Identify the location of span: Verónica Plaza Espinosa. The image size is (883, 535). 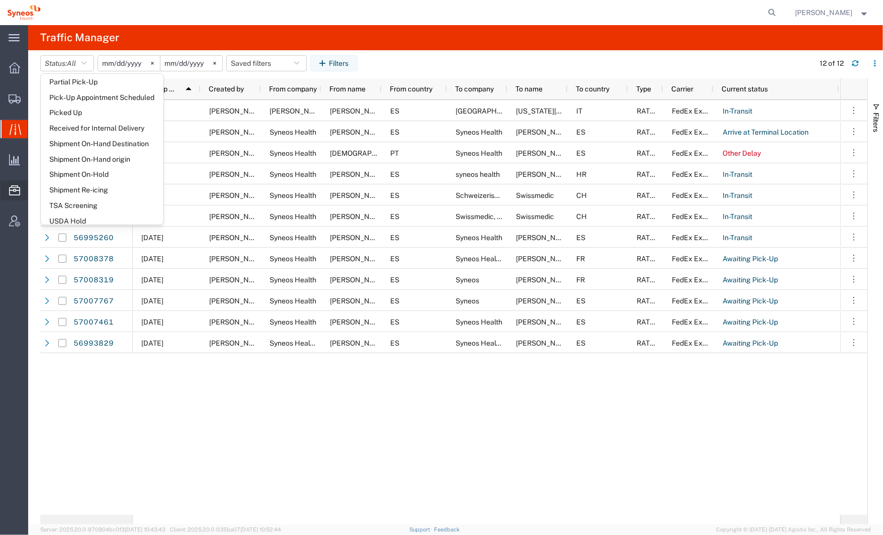
(584, 301).